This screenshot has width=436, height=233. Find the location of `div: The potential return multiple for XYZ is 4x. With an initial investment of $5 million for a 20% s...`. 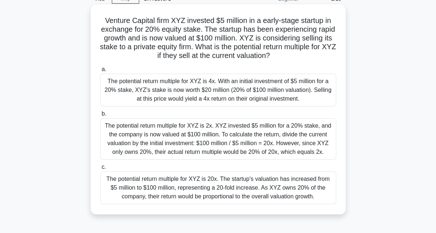

div: The potential return multiple for XYZ is 4x. With an initial investment of $5 million for a 20% s... is located at coordinates (218, 90).